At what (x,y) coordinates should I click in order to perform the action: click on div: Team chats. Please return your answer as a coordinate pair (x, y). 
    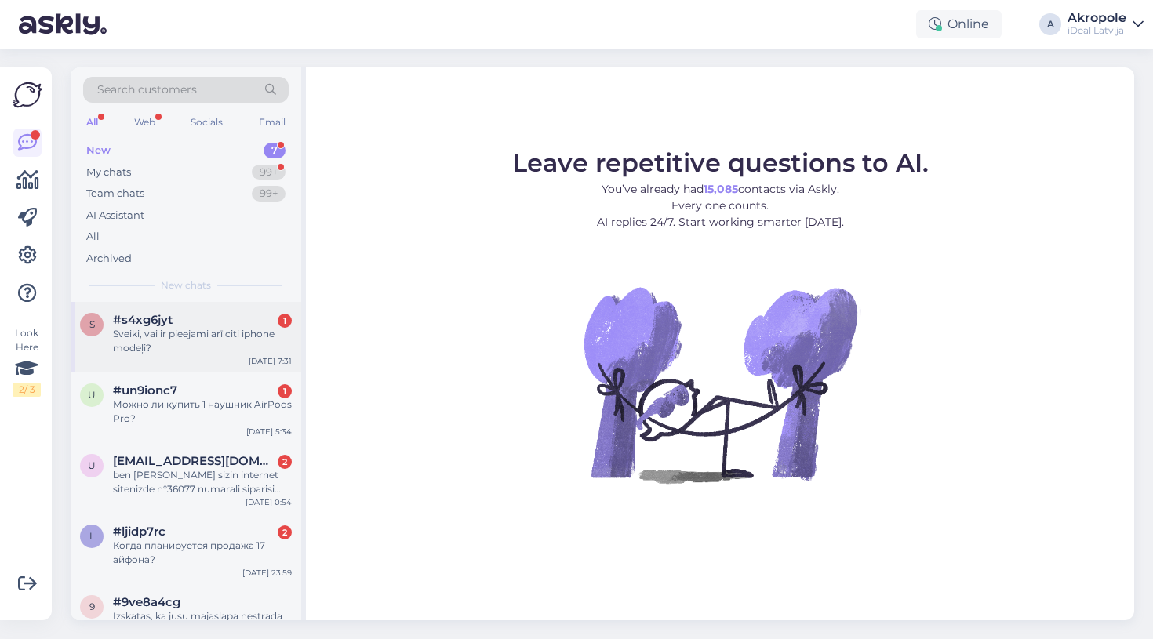
    Looking at the image, I should click on (115, 194).